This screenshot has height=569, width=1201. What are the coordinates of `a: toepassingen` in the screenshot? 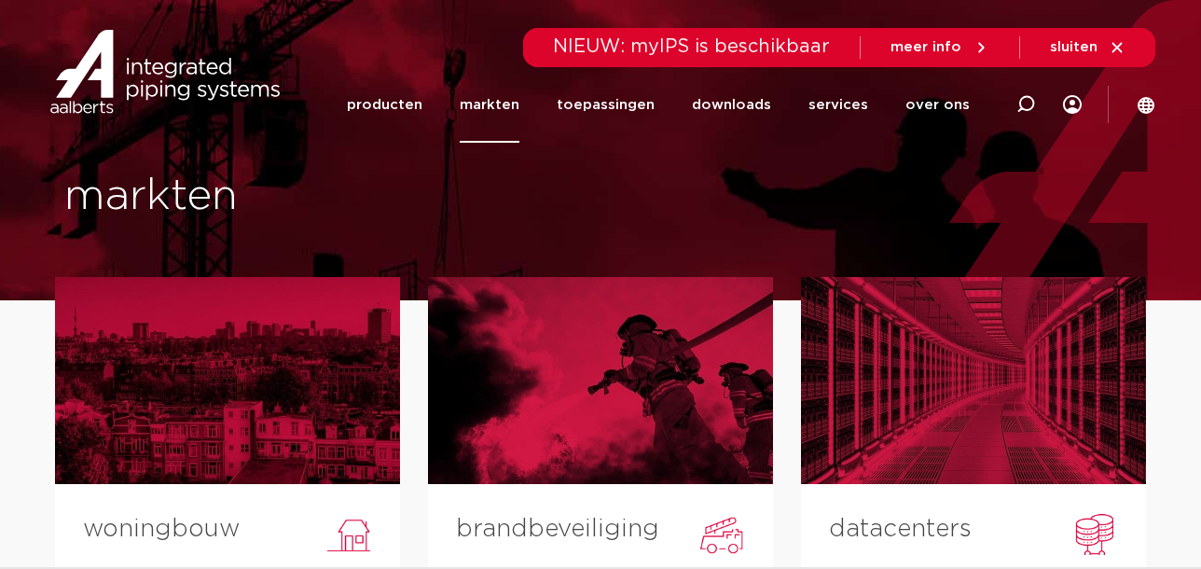 It's located at (605, 104).